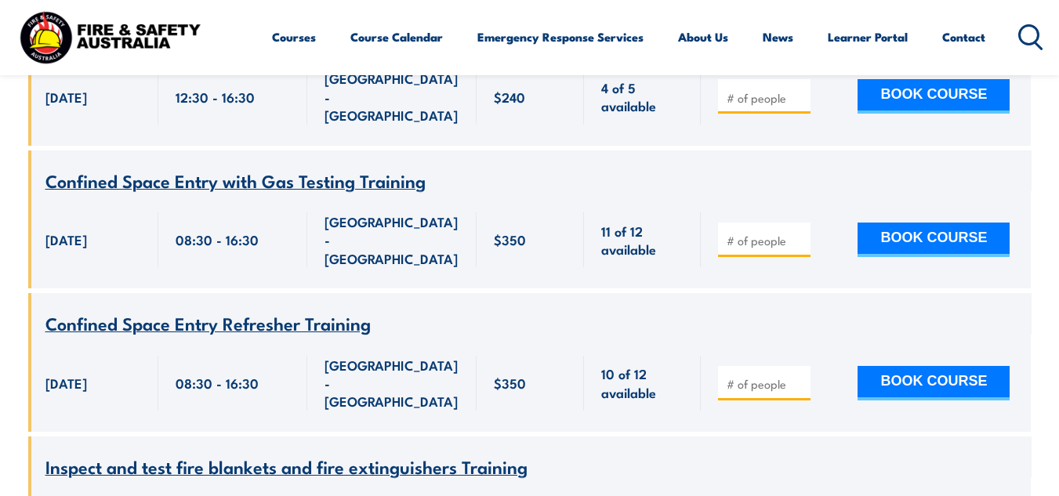 The height and width of the screenshot is (496, 1059). What do you see at coordinates (208, 324) in the screenshot?
I see `a: Confined Space Entry Refresher Training` at bounding box center [208, 324].